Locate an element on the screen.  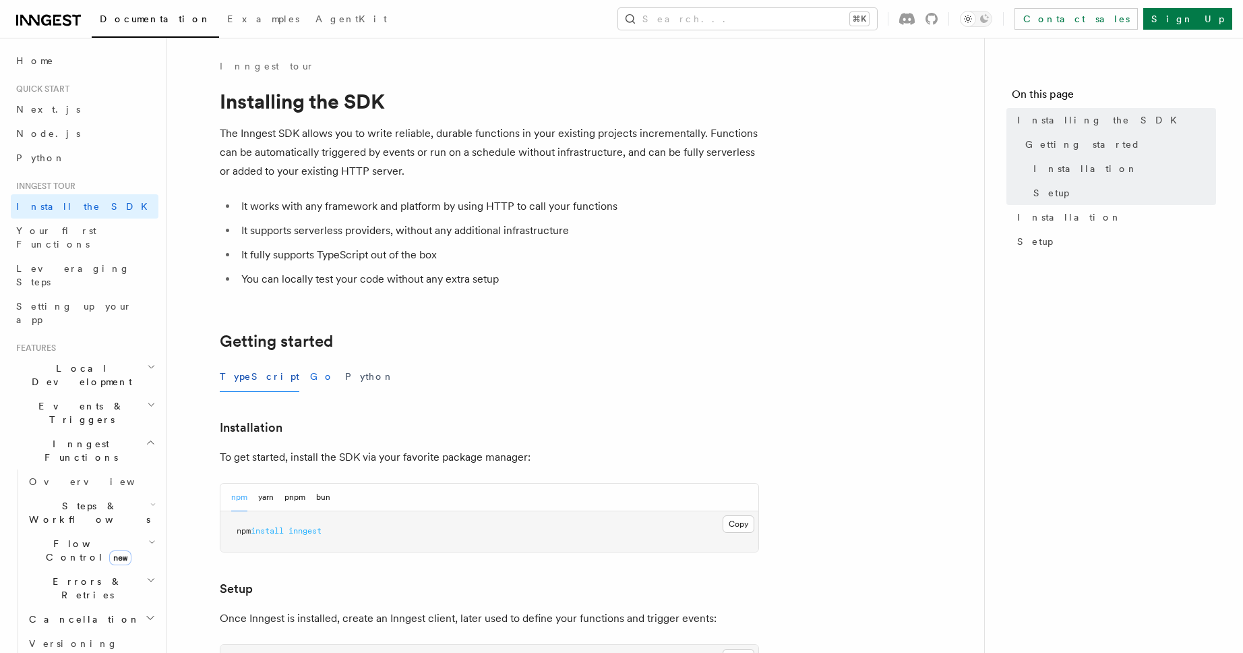
a: Node.js is located at coordinates (84, 133).